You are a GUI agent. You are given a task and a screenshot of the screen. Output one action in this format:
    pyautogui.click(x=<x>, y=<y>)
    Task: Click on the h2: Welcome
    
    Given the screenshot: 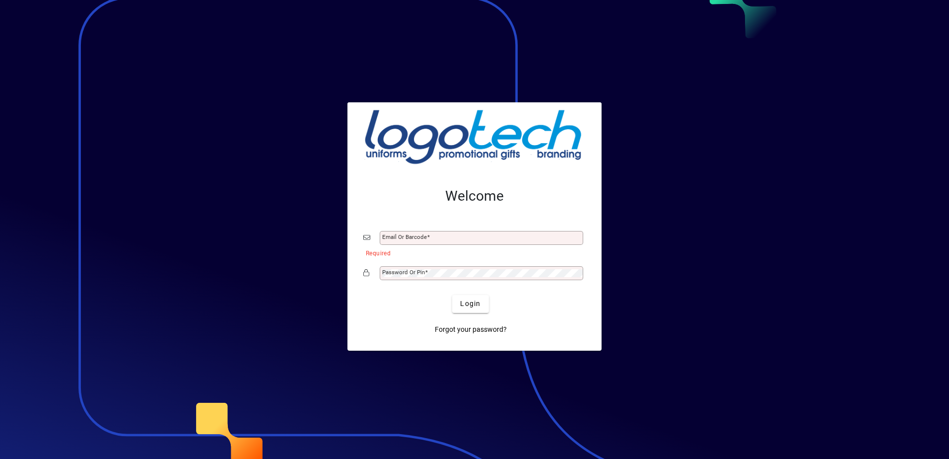 What is the action you would take?
    pyautogui.click(x=475, y=196)
    